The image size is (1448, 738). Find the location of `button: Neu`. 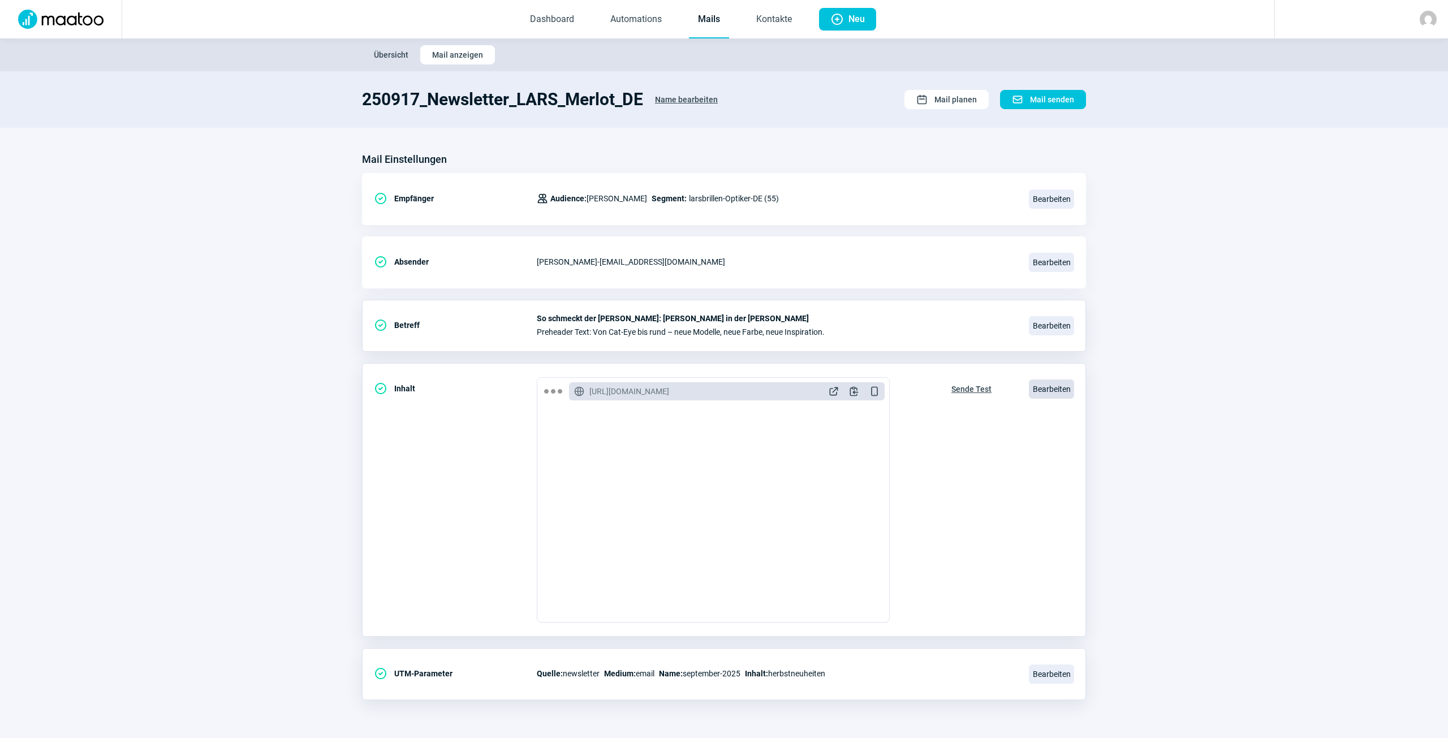

button: Neu is located at coordinates (847, 19).